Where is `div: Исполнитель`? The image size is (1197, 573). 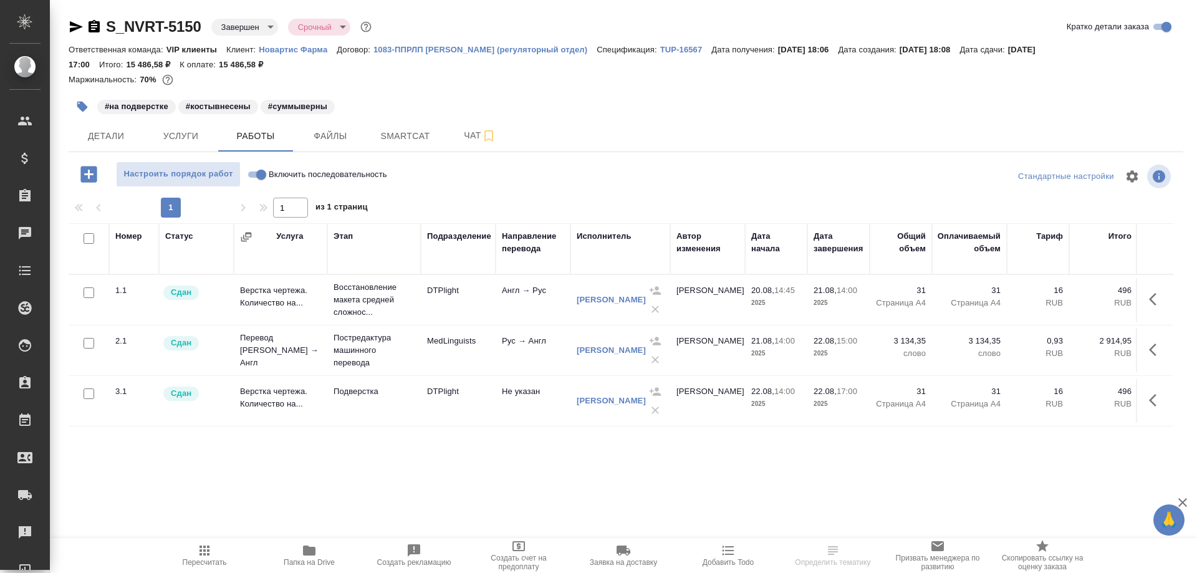 div: Исполнитель is located at coordinates (604, 236).